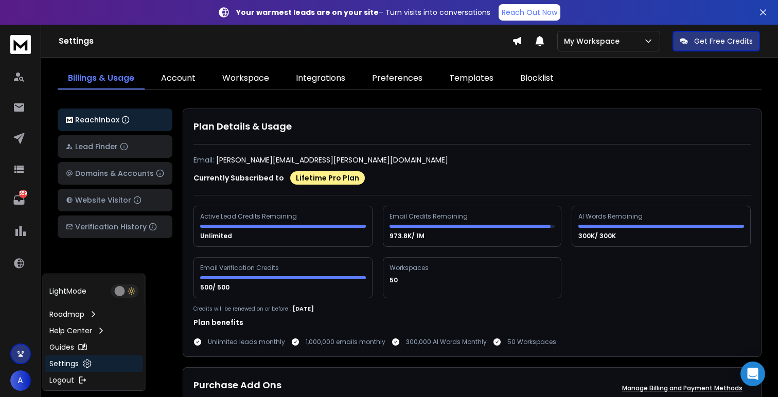 Image resolution: width=778 pixels, height=397 pixels. Describe the element at coordinates (594, 41) in the screenshot. I see `p: My Workspace` at that location.